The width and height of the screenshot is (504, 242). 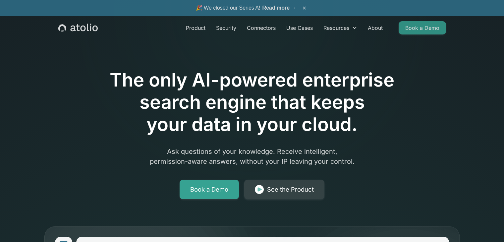 I want to click on a: Use Cases, so click(x=299, y=28).